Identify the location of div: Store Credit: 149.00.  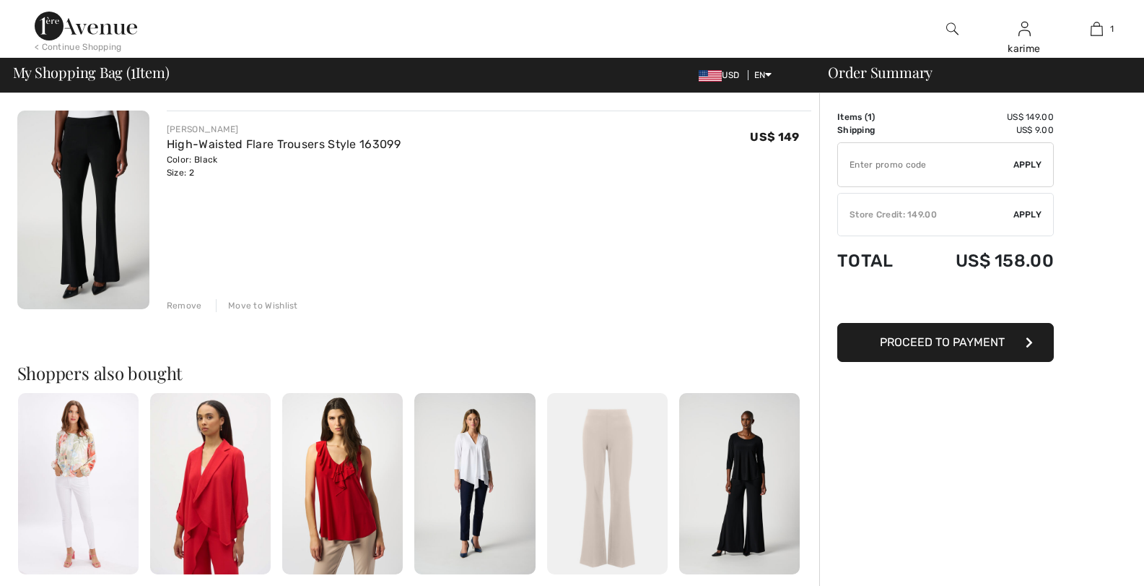
(926, 214).